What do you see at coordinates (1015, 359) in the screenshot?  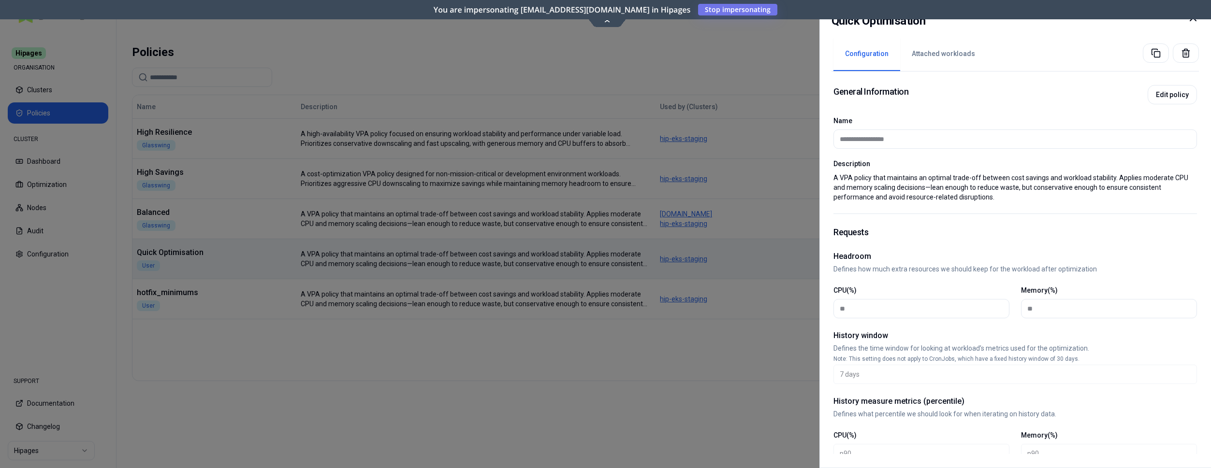 I see `p: Note: This setting does not apply to CronJobs, which have a fixed history window of 30 days.` at bounding box center [1015, 359].